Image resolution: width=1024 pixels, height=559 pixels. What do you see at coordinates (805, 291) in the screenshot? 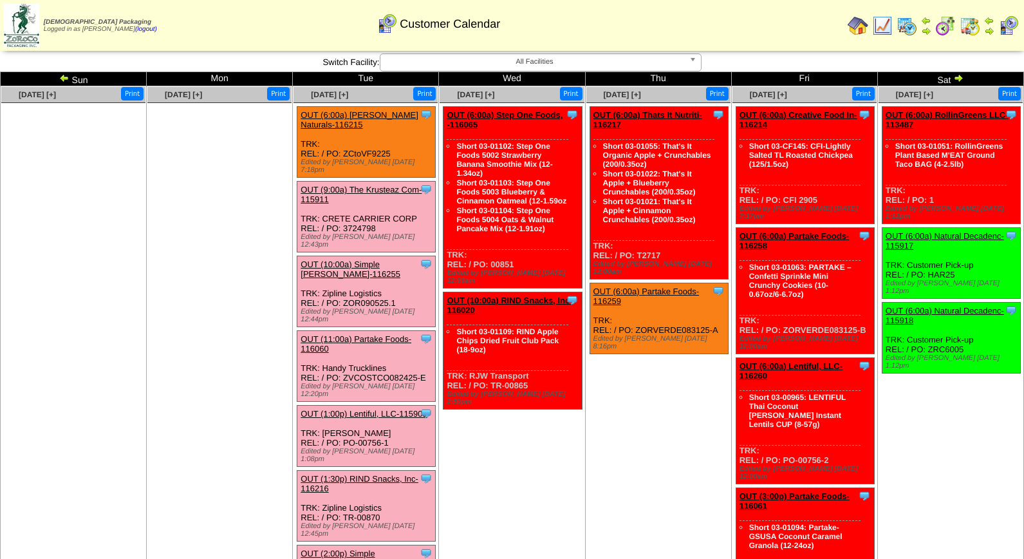
I see `div: TRK: REL: / PO: ZORVERDE083125-B` at bounding box center [805, 291].